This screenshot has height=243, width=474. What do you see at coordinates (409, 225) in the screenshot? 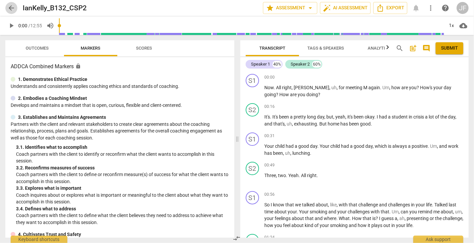
I see `span: life` at bounding box center [409, 225].